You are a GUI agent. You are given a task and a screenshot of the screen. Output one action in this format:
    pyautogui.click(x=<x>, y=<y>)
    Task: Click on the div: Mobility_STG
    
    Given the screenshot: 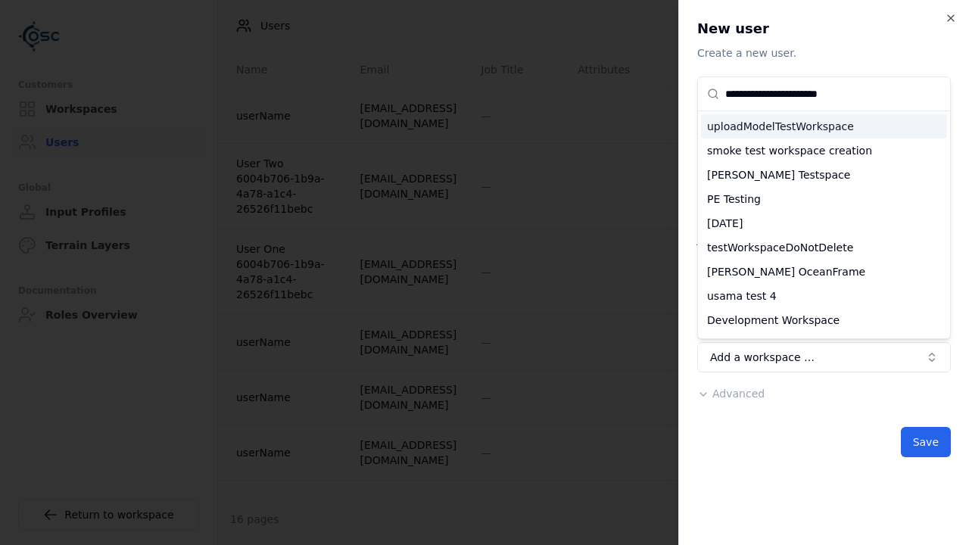 What is the action you would take?
    pyautogui.click(x=824, y=345)
    